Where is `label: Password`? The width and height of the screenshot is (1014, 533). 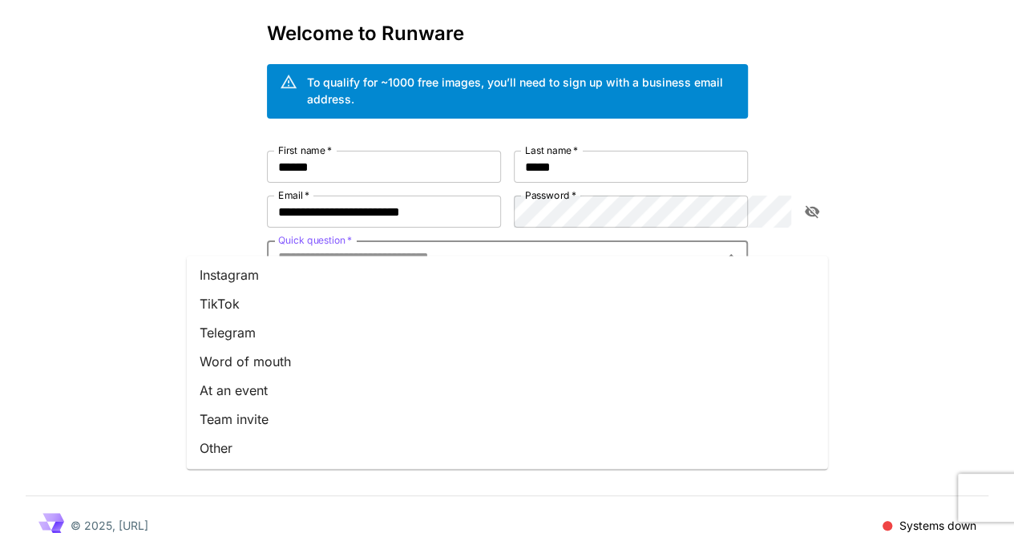 label: Password is located at coordinates (550, 195).